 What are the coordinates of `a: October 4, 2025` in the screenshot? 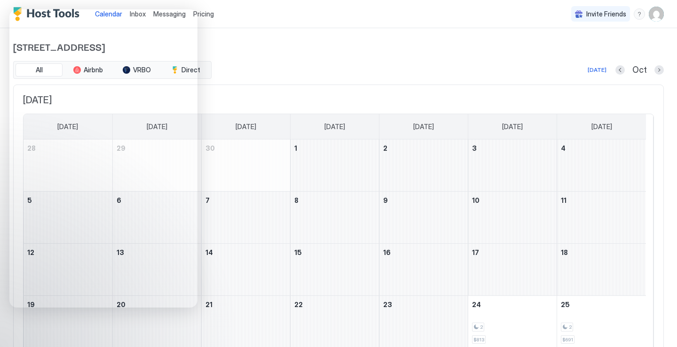 It's located at (601, 148).